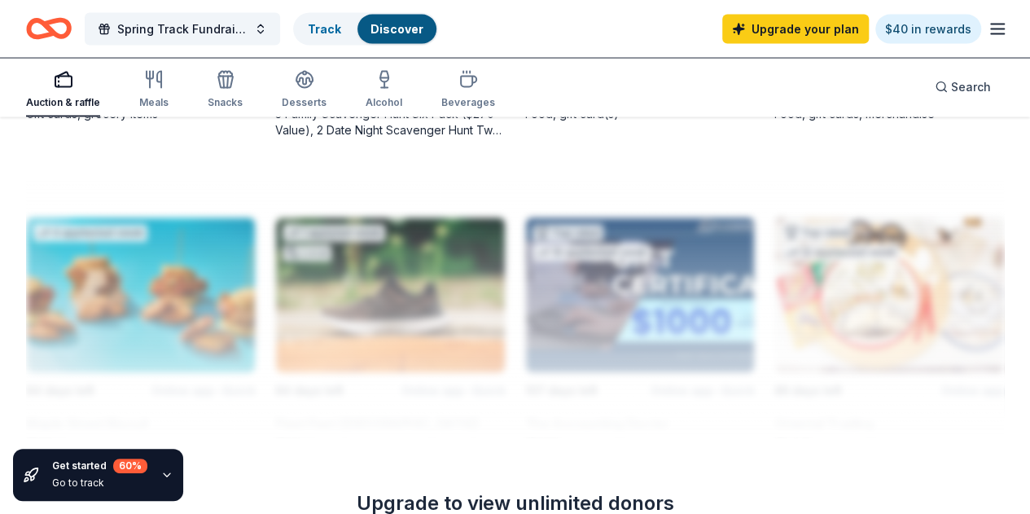 Image resolution: width=1030 pixels, height=514 pixels. I want to click on div: Alcohol, so click(384, 103).